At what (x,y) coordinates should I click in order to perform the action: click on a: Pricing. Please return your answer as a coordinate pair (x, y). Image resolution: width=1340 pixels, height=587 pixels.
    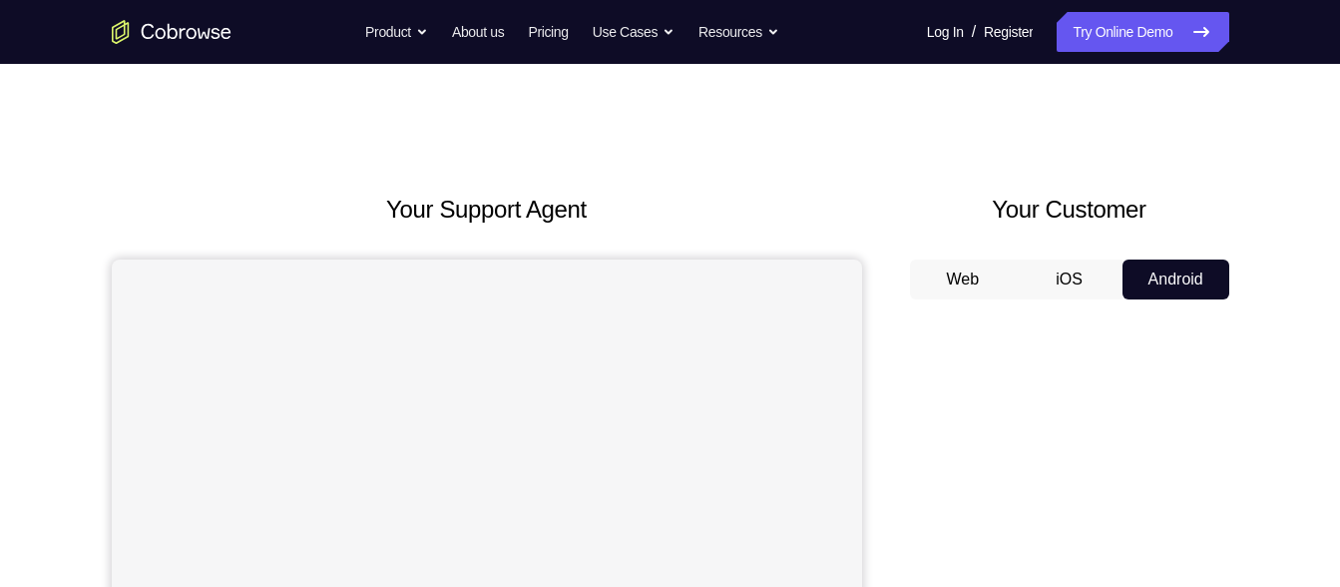
    Looking at the image, I should click on (548, 32).